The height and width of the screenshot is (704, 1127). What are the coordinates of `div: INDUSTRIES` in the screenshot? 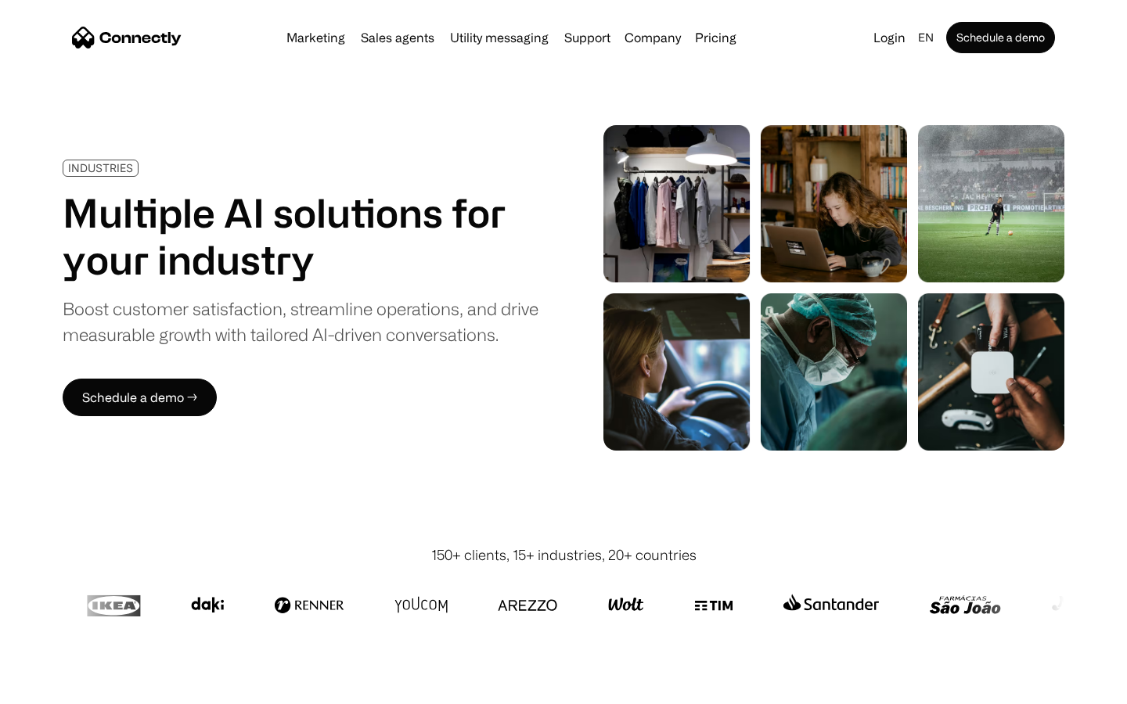 It's located at (100, 167).